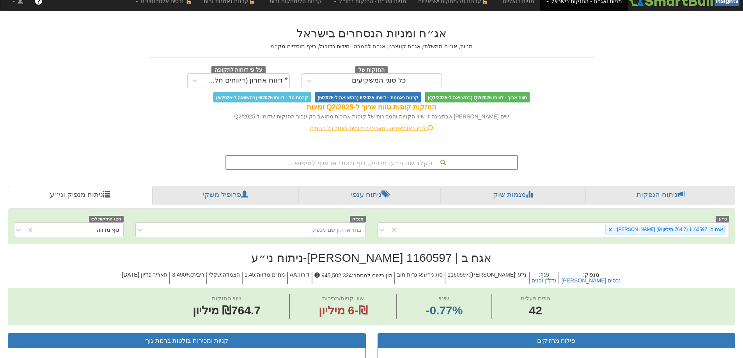 This screenshot has width=743, height=358. Describe the element at coordinates (366, 195) in the screenshot. I see `font: ניתוח ענפי` at that location.